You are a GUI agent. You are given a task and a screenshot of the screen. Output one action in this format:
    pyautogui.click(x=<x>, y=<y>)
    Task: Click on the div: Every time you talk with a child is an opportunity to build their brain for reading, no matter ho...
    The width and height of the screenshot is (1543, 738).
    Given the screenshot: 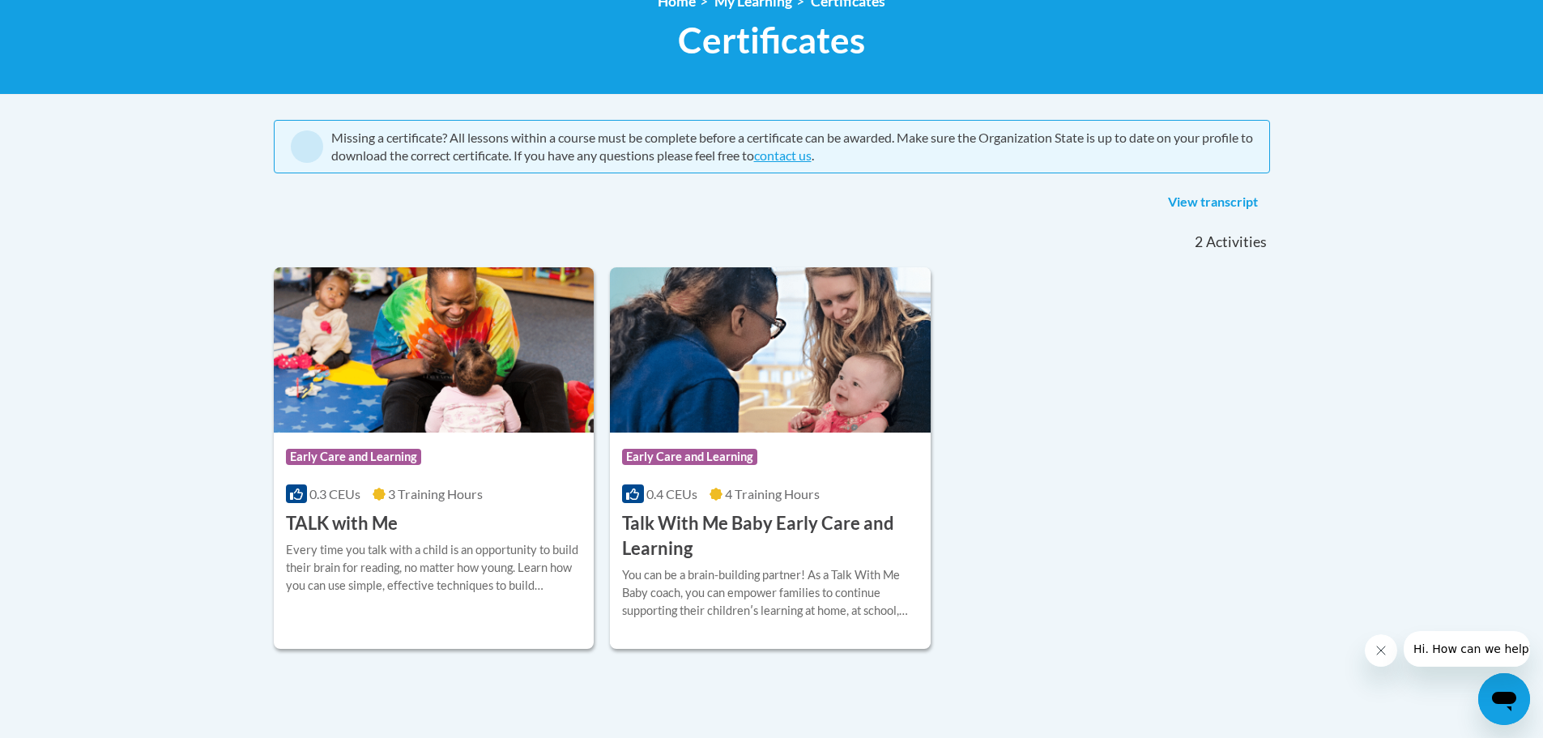 What is the action you would take?
    pyautogui.click(x=434, y=568)
    